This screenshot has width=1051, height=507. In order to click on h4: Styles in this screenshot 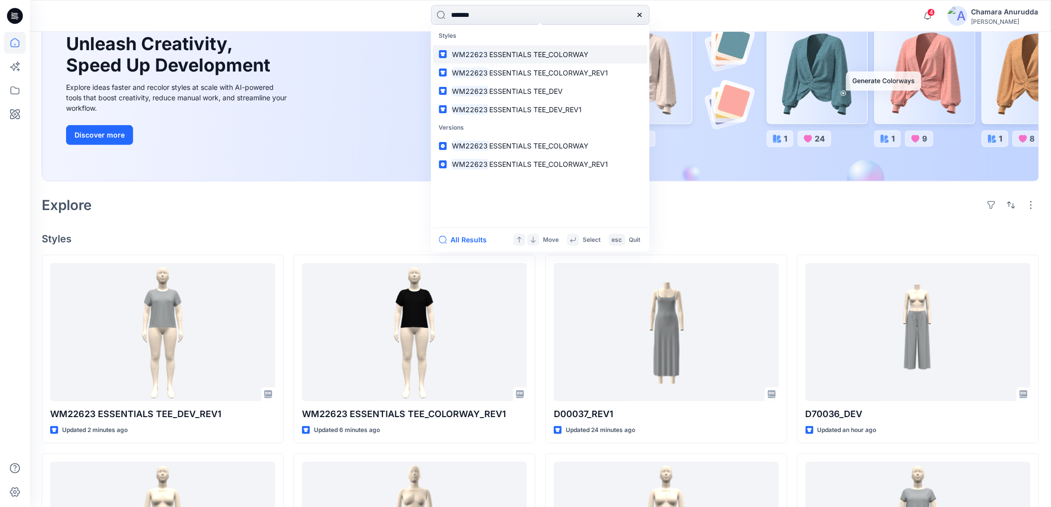, I will do `click(541, 239)`.